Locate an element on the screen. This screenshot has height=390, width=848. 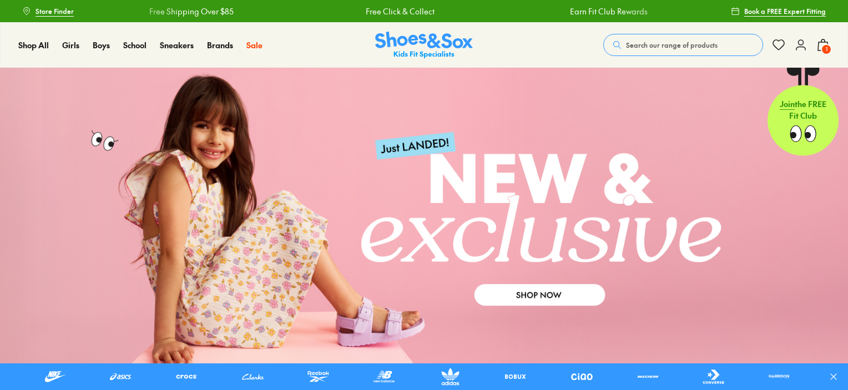
a: Free Shipping Over $85 is located at coordinates (189, 11).